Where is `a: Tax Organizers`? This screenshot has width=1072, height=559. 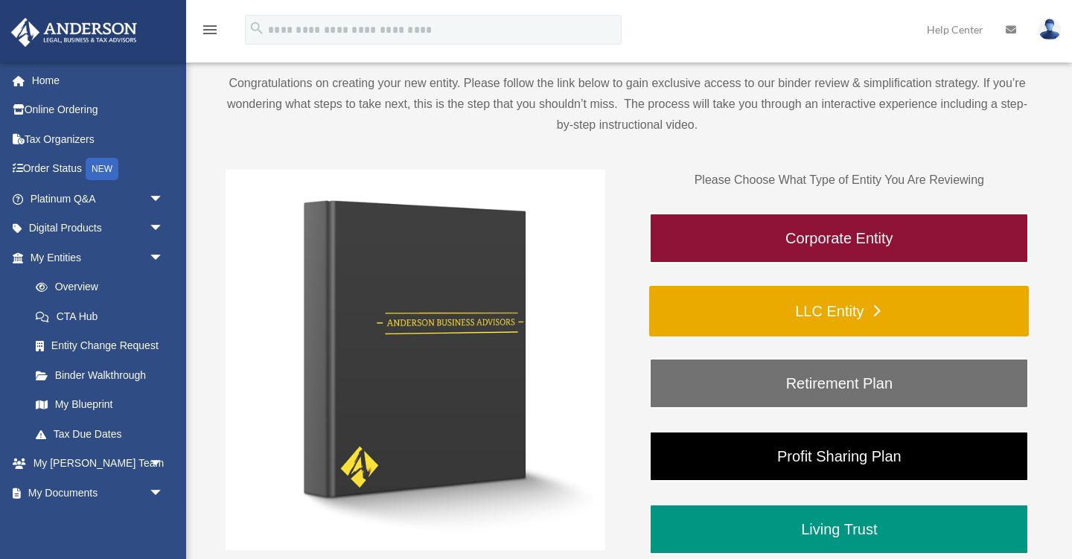
a: Tax Organizers is located at coordinates (98, 139).